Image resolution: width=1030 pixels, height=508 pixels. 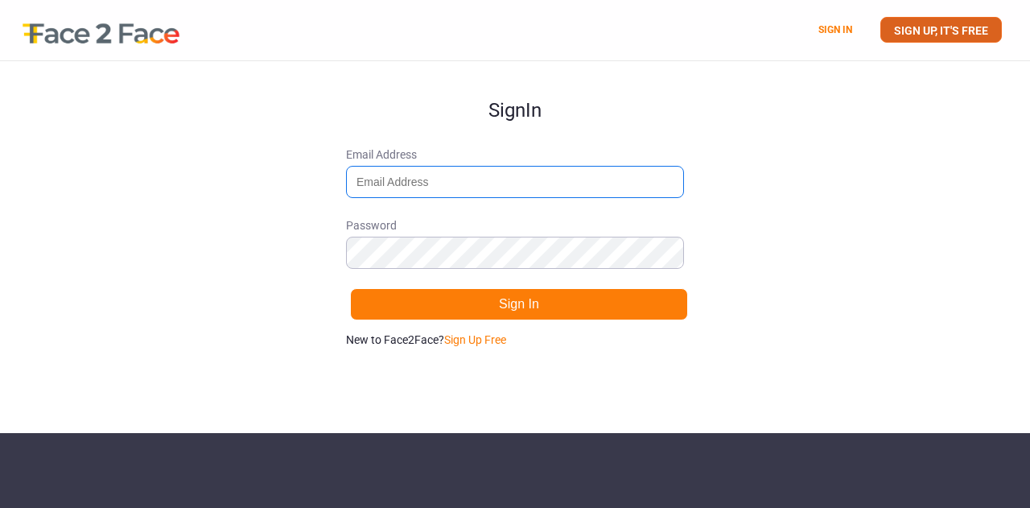 I want to click on button: Sign In, so click(x=519, y=304).